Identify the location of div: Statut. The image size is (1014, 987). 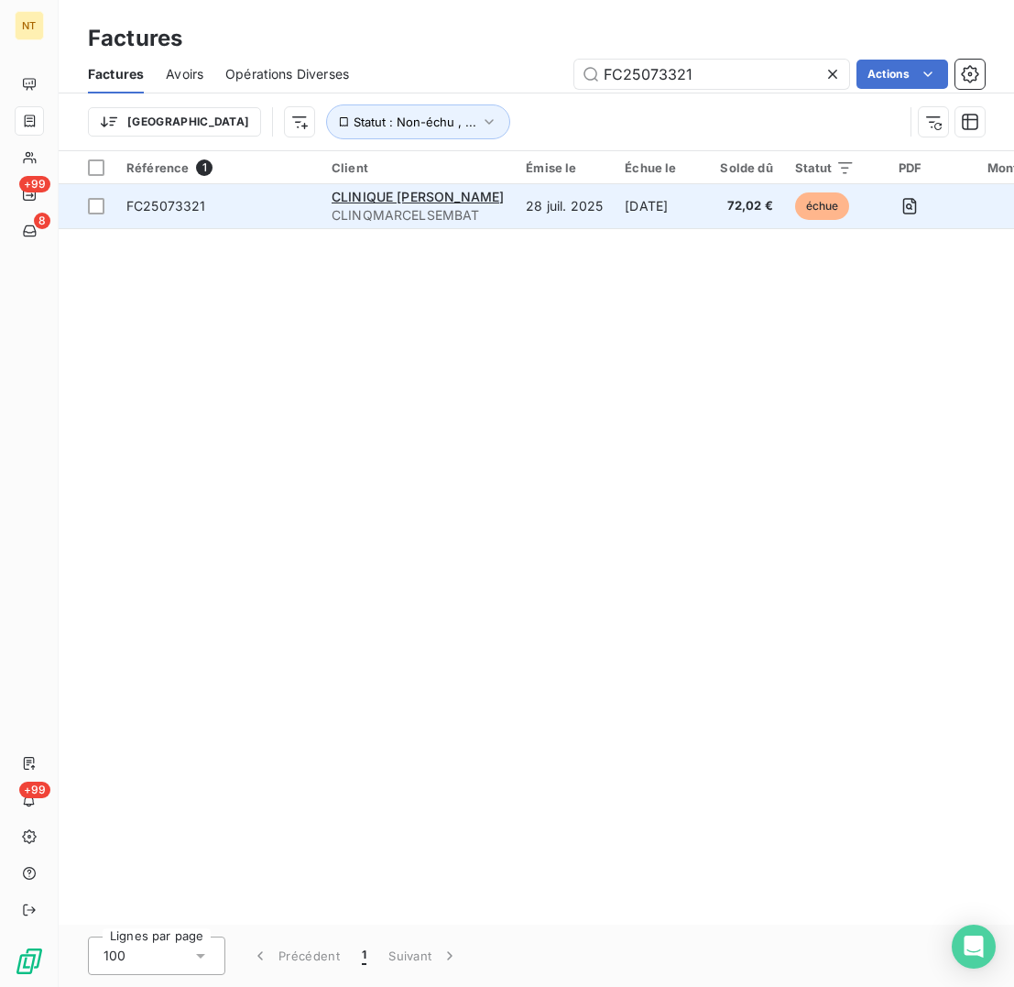
(825, 168).